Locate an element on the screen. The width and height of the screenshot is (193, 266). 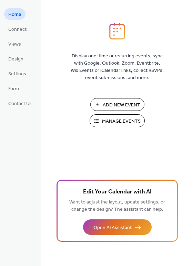
span: Open AI Assistant is located at coordinates (113, 228).